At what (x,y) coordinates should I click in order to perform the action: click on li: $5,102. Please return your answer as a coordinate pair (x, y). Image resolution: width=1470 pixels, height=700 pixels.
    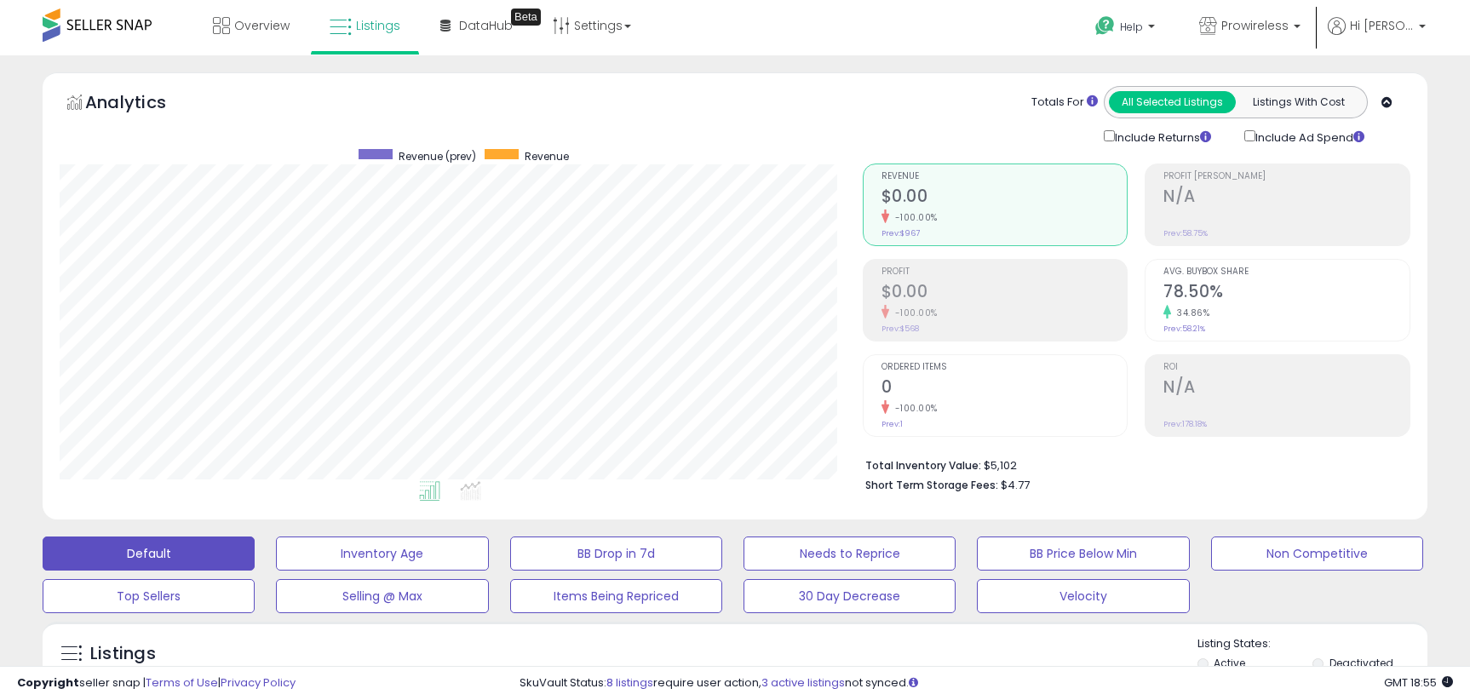
    Looking at the image, I should click on (1131, 464).